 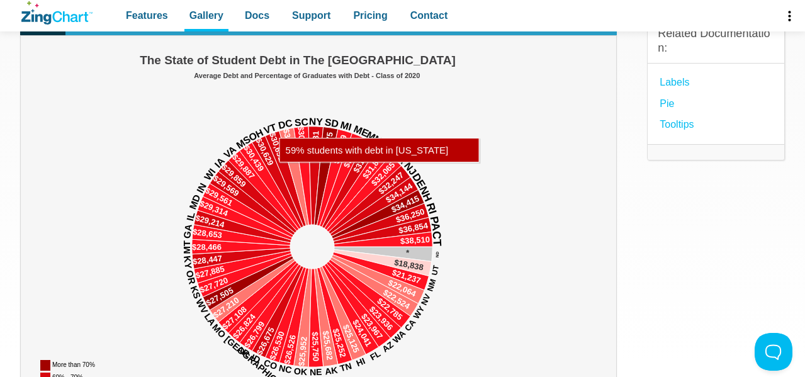 I want to click on span: Docs, so click(x=257, y=15).